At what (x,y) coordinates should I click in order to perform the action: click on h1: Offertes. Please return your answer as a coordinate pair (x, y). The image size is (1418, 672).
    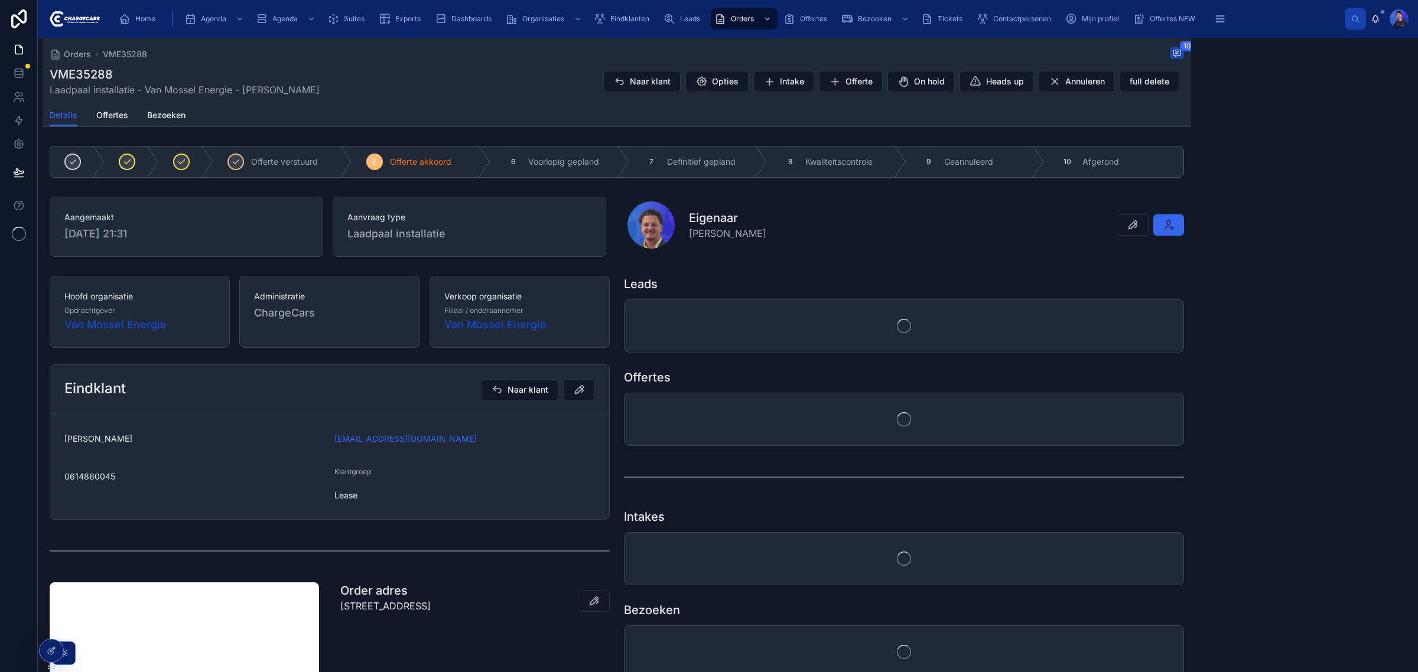
    Looking at the image, I should click on (647, 378).